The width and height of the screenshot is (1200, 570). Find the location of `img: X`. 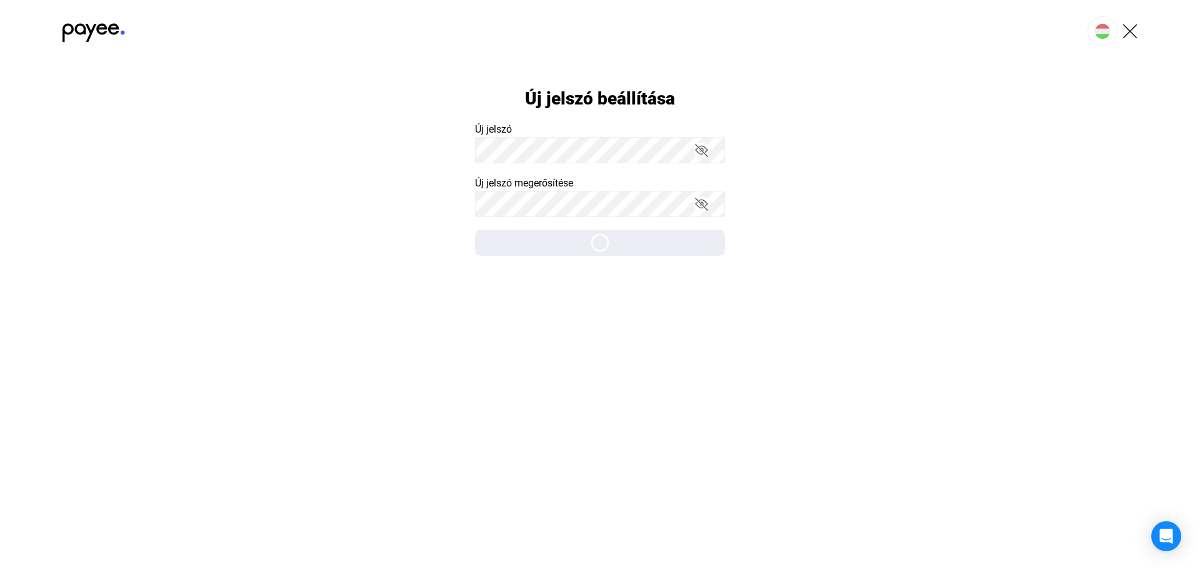

img: X is located at coordinates (1130, 31).